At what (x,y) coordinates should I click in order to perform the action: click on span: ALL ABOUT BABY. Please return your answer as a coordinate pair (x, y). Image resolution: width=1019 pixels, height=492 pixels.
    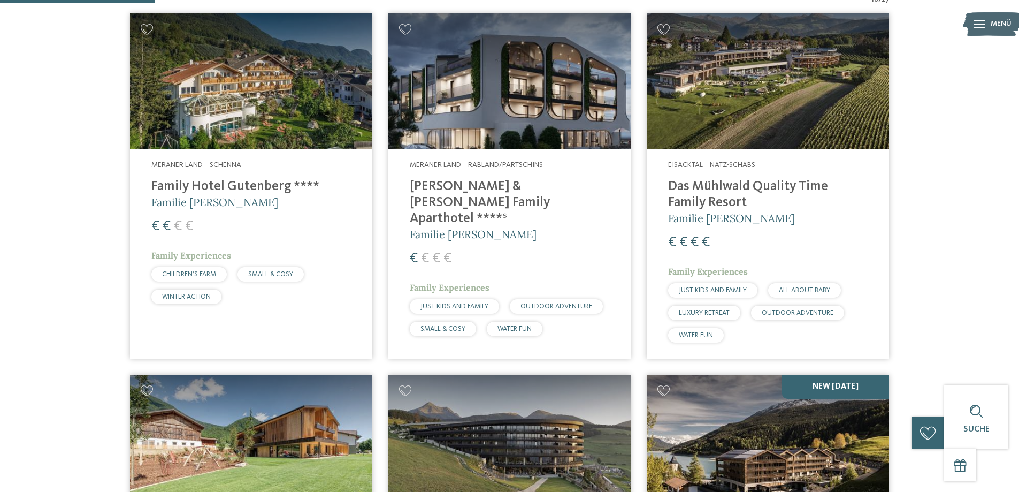
    Looking at the image, I should click on (805, 290).